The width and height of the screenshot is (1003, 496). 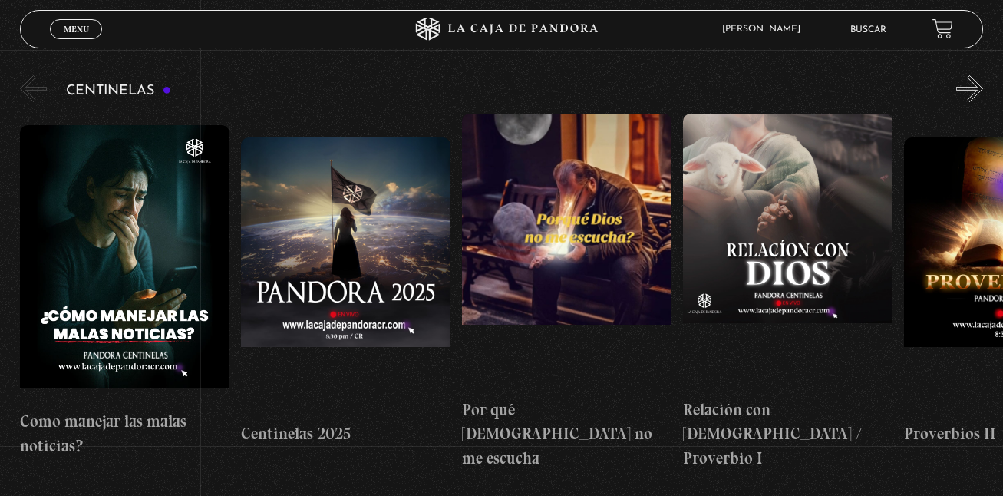 What do you see at coordinates (868, 30) in the screenshot?
I see `a: Buscar` at bounding box center [868, 30].